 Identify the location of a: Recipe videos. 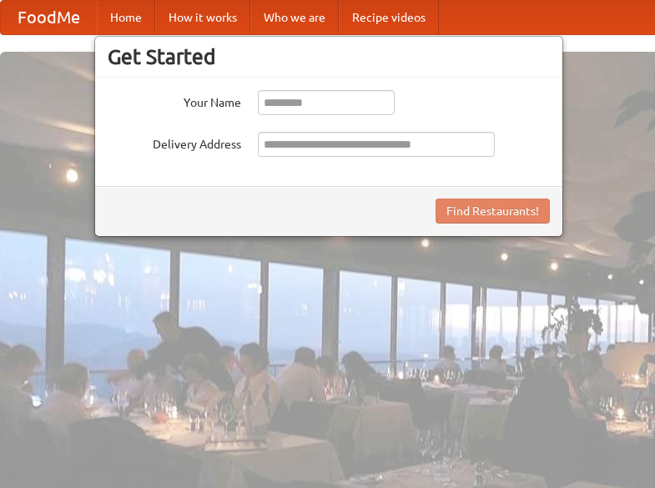
(389, 18).